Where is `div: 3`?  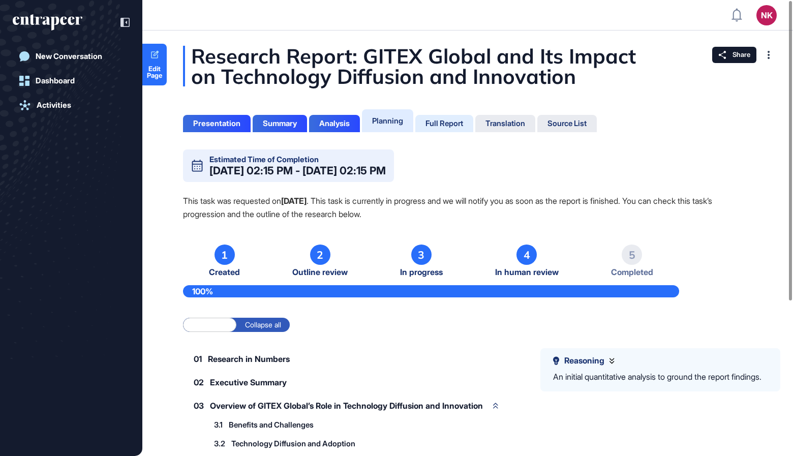
div: 3 is located at coordinates (422, 255).